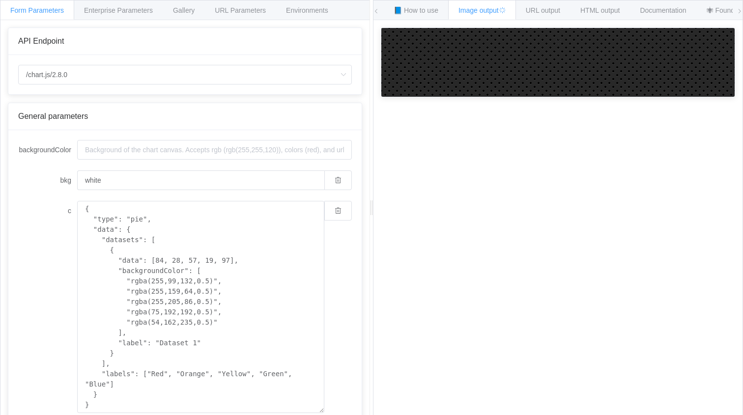 This screenshot has height=415, width=743. What do you see at coordinates (663, 10) in the screenshot?
I see `span: Documentation` at bounding box center [663, 10].